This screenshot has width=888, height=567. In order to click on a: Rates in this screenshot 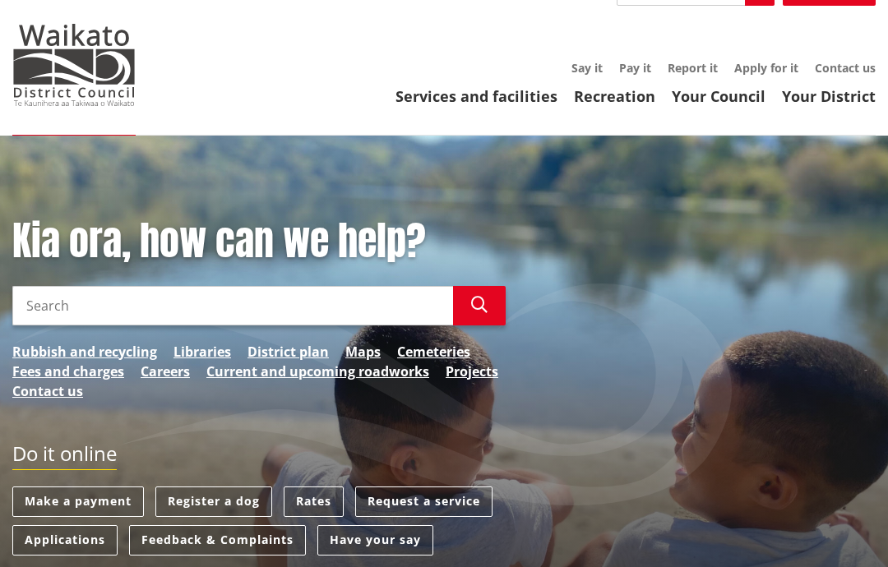, I will do `click(313, 502)`.